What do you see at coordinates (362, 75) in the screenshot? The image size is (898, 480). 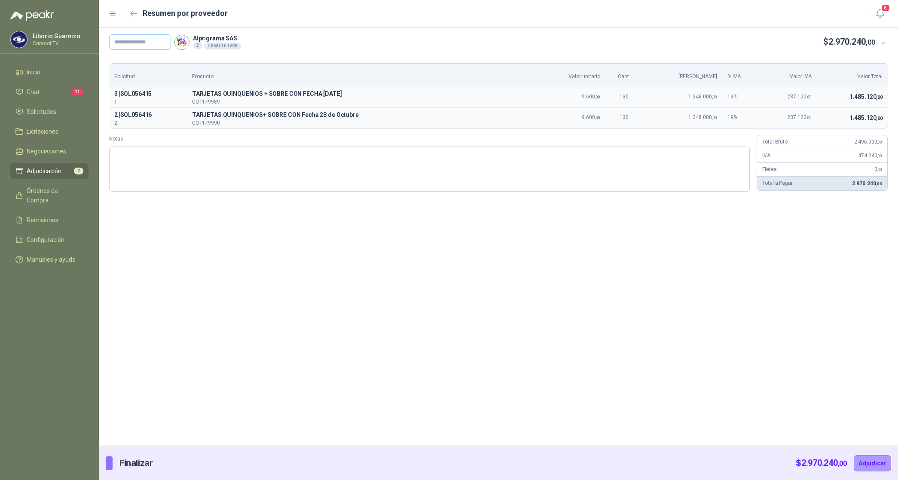 I see `th: Producto` at bounding box center [362, 75].